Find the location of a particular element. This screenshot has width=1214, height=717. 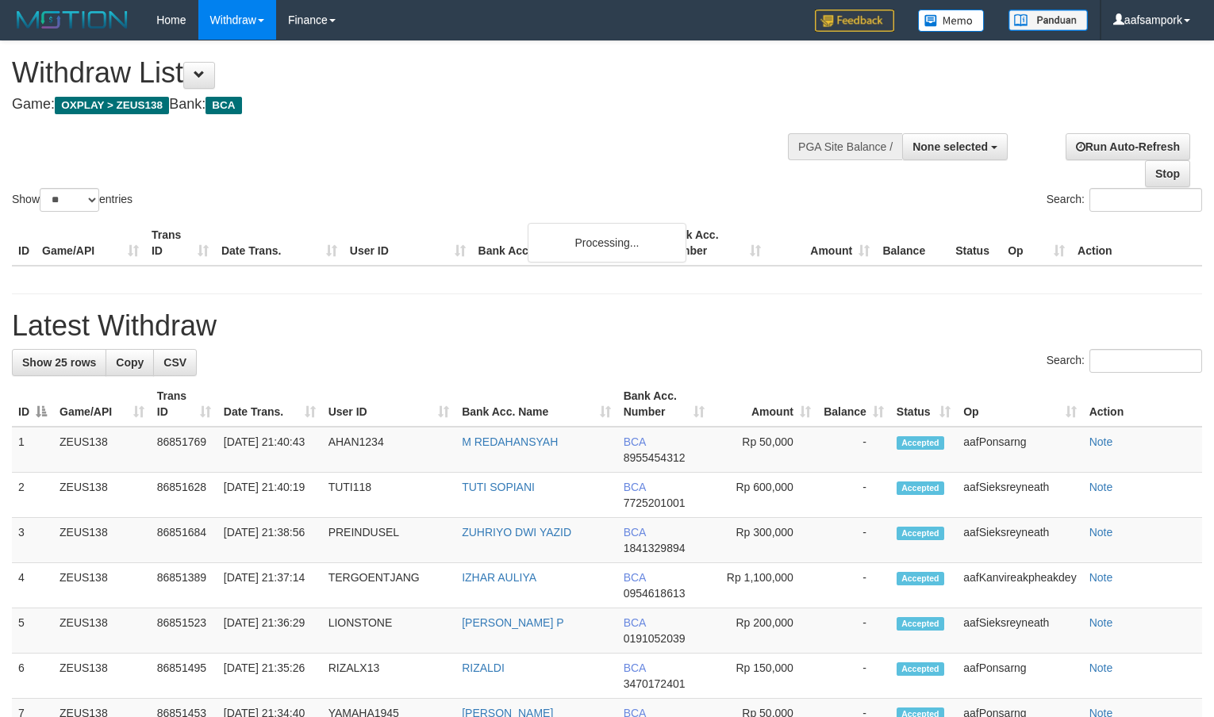

th: Trans ID: activate to sort column ascending is located at coordinates (184, 404).